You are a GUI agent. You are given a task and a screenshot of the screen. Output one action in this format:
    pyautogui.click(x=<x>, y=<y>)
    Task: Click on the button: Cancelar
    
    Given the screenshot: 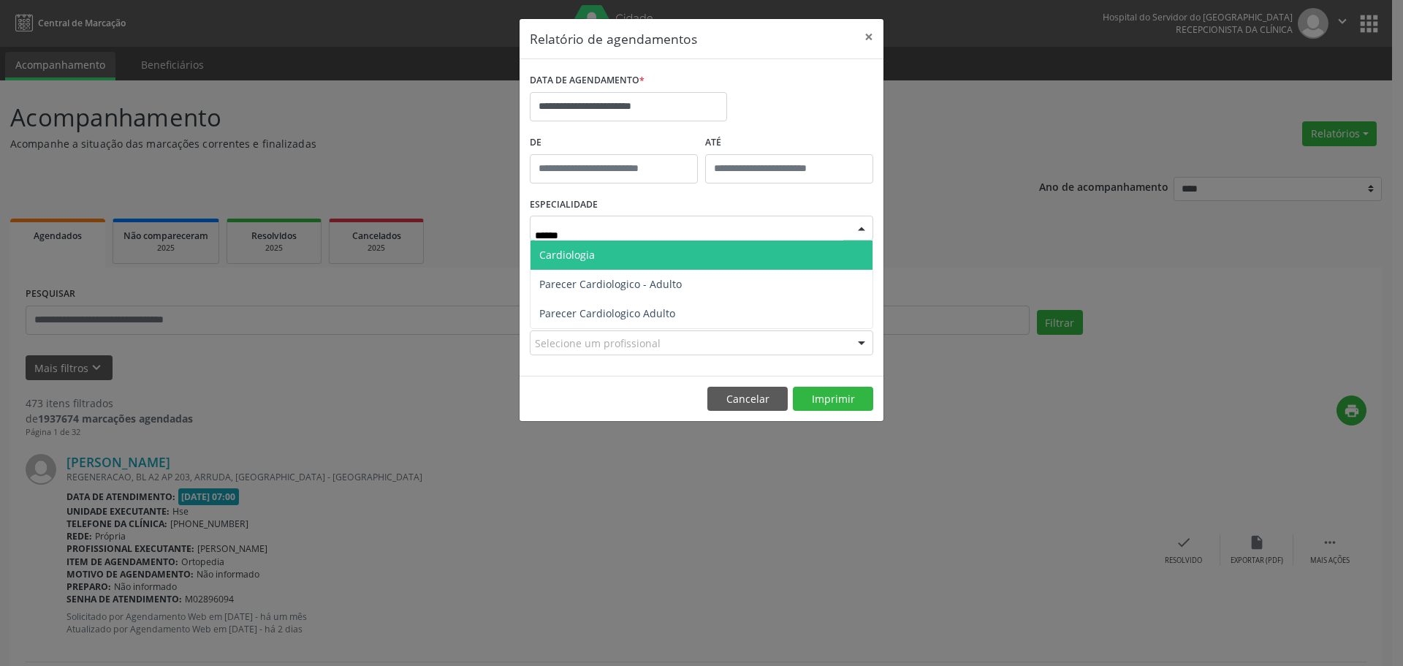 What is the action you would take?
    pyautogui.click(x=748, y=399)
    